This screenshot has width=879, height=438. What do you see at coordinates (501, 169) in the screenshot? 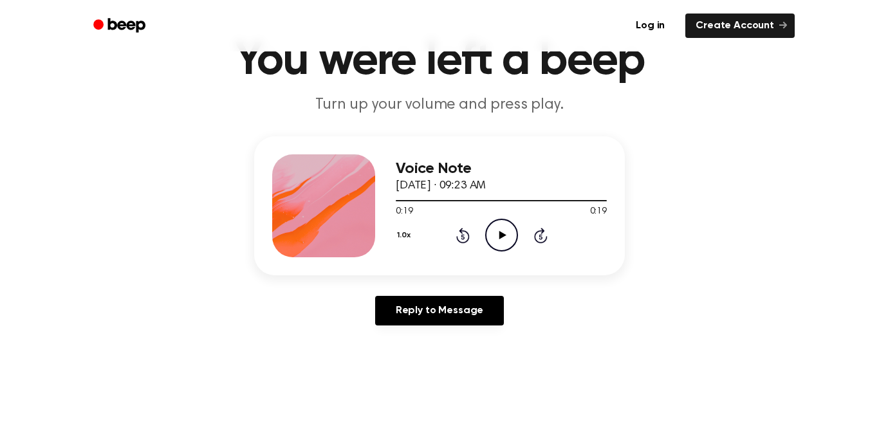
I see `h3: Voice Note` at bounding box center [501, 169].